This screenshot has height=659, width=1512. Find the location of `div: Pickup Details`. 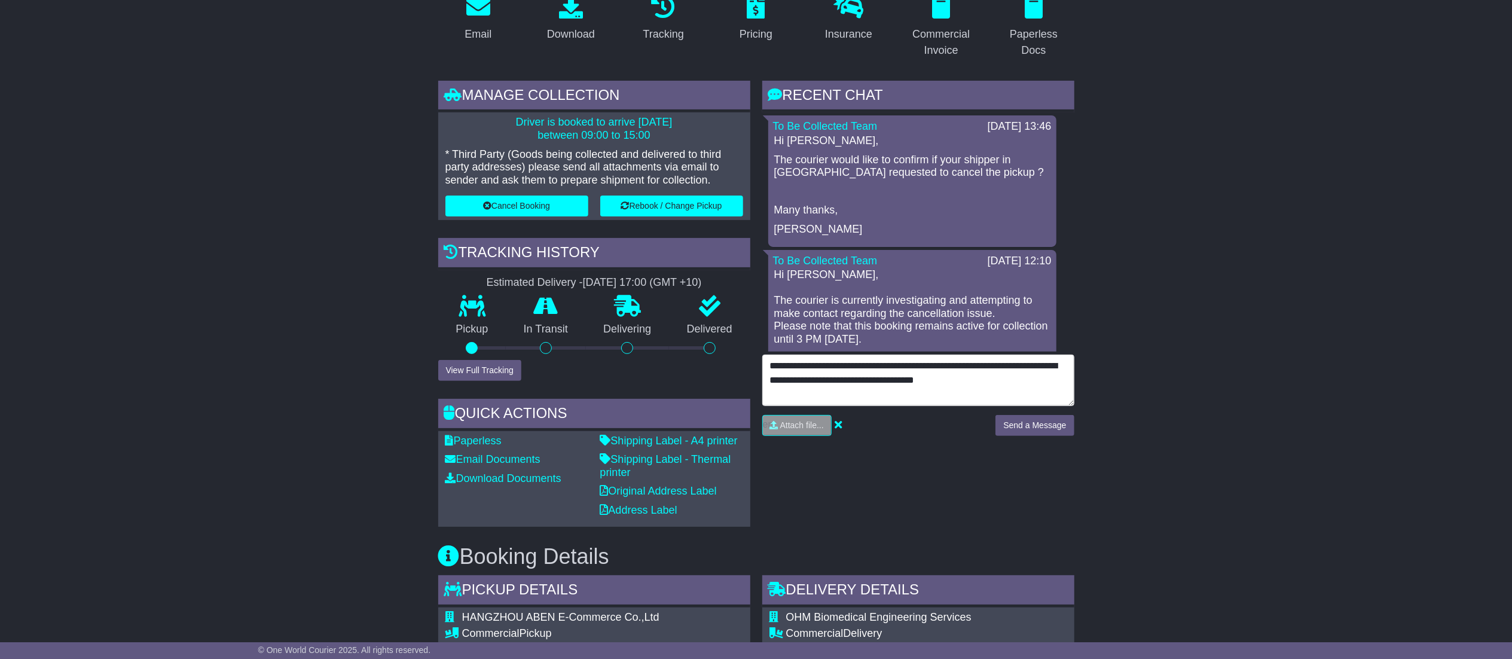

div: Pickup Details is located at coordinates (594, 591).